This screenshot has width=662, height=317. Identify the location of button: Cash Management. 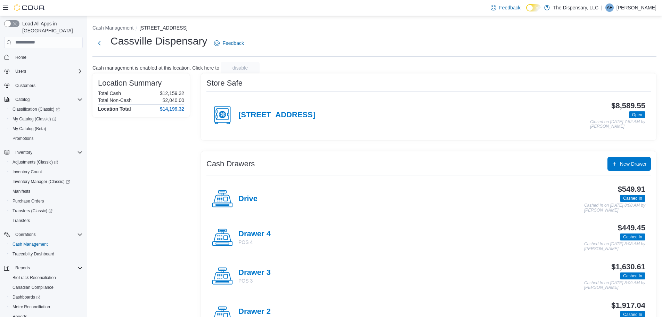
(46, 244).